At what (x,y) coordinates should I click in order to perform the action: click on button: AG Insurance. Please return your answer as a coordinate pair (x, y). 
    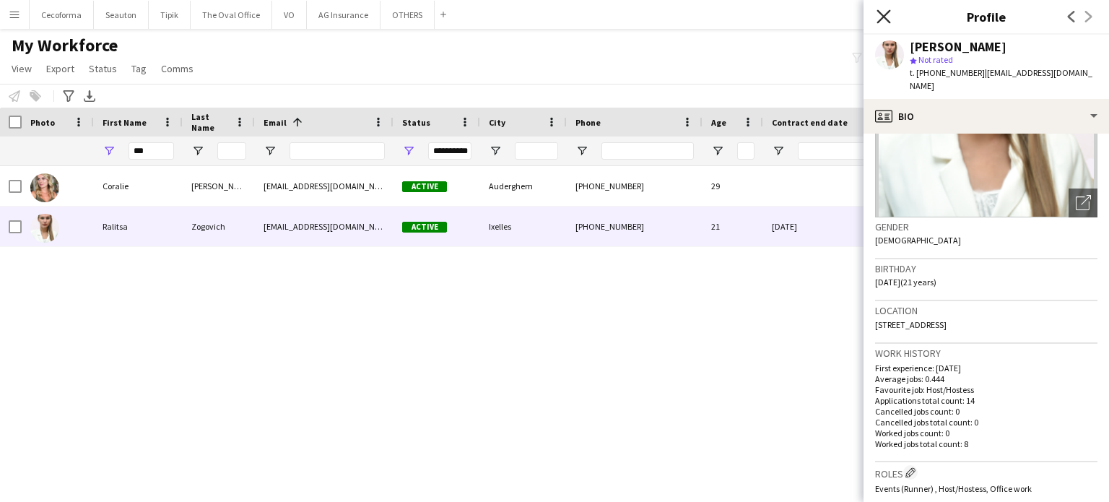
    Looking at the image, I should click on (344, 14).